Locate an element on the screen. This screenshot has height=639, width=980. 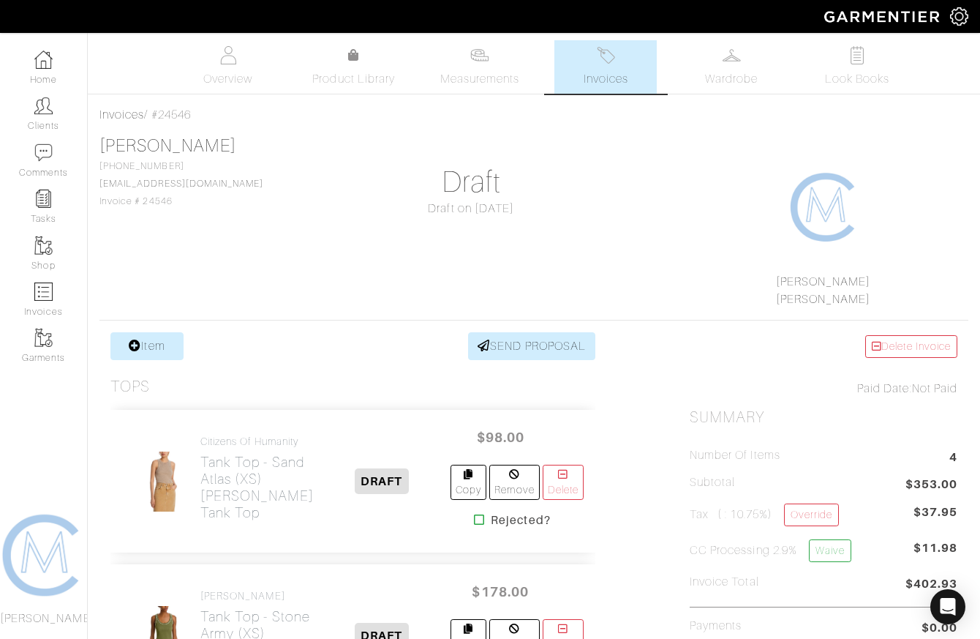
h5: Number of Items is located at coordinates (735, 455).